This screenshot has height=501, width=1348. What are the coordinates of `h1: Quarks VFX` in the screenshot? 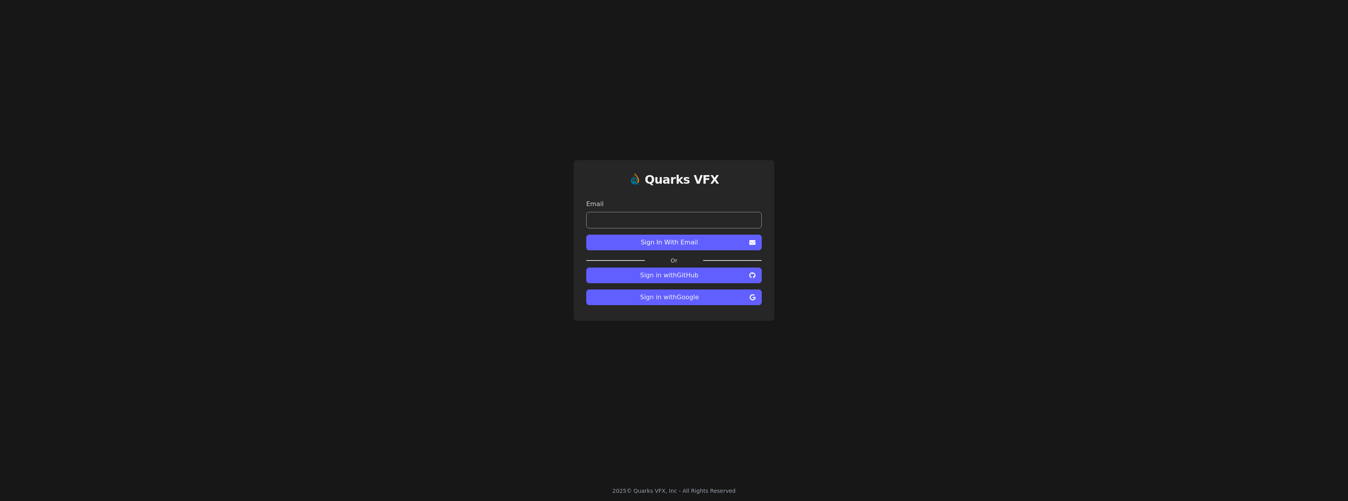 It's located at (682, 180).